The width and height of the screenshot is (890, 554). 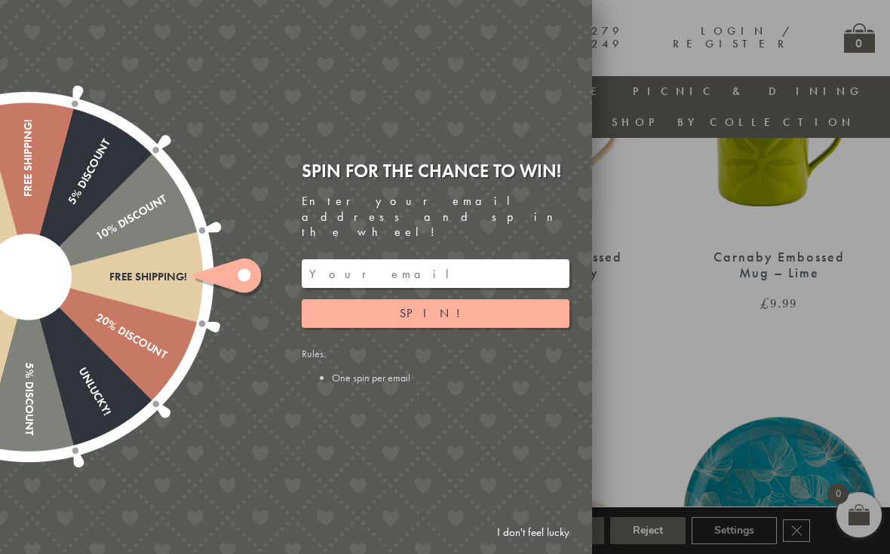 What do you see at coordinates (97, 238) in the screenshot?
I see `div: 10% Discount` at bounding box center [97, 238].